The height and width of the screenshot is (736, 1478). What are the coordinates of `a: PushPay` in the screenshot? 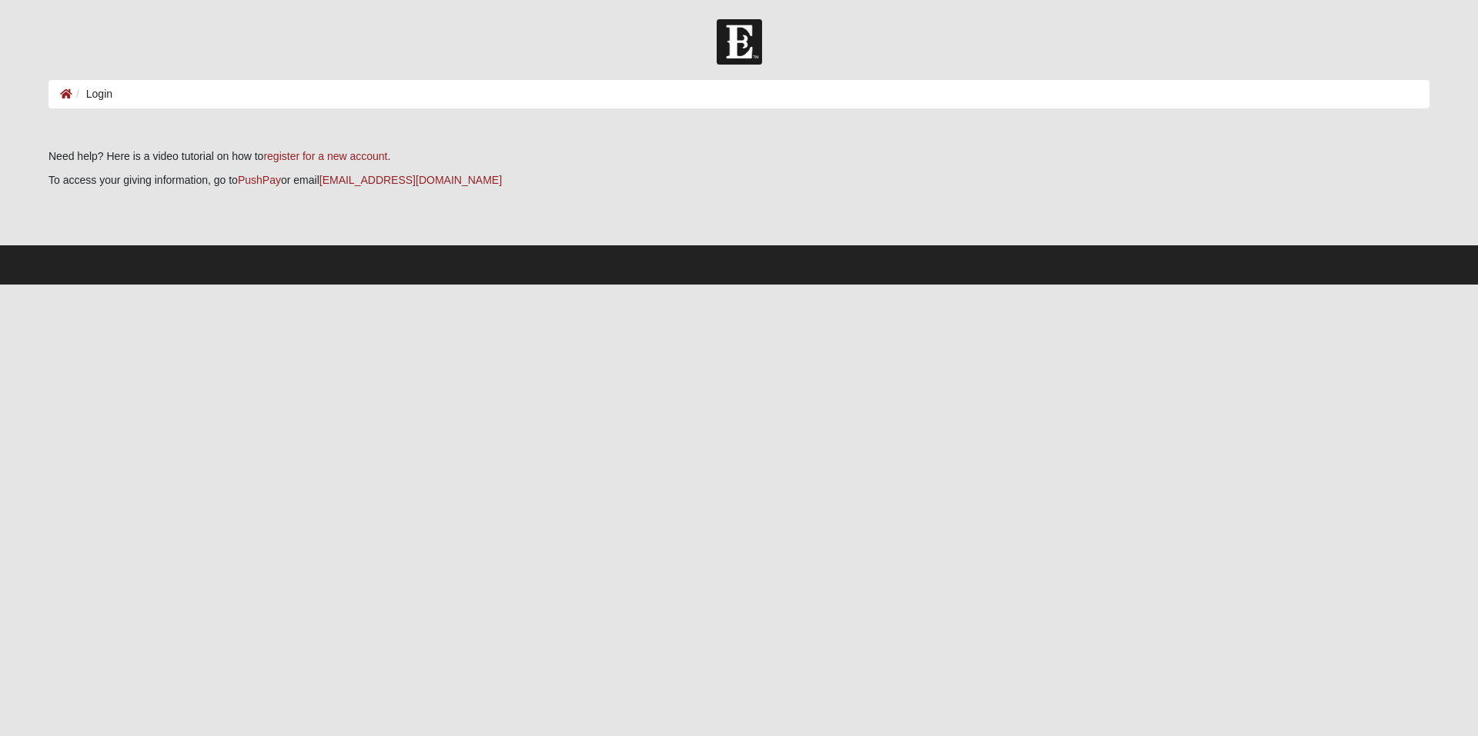 It's located at (259, 180).